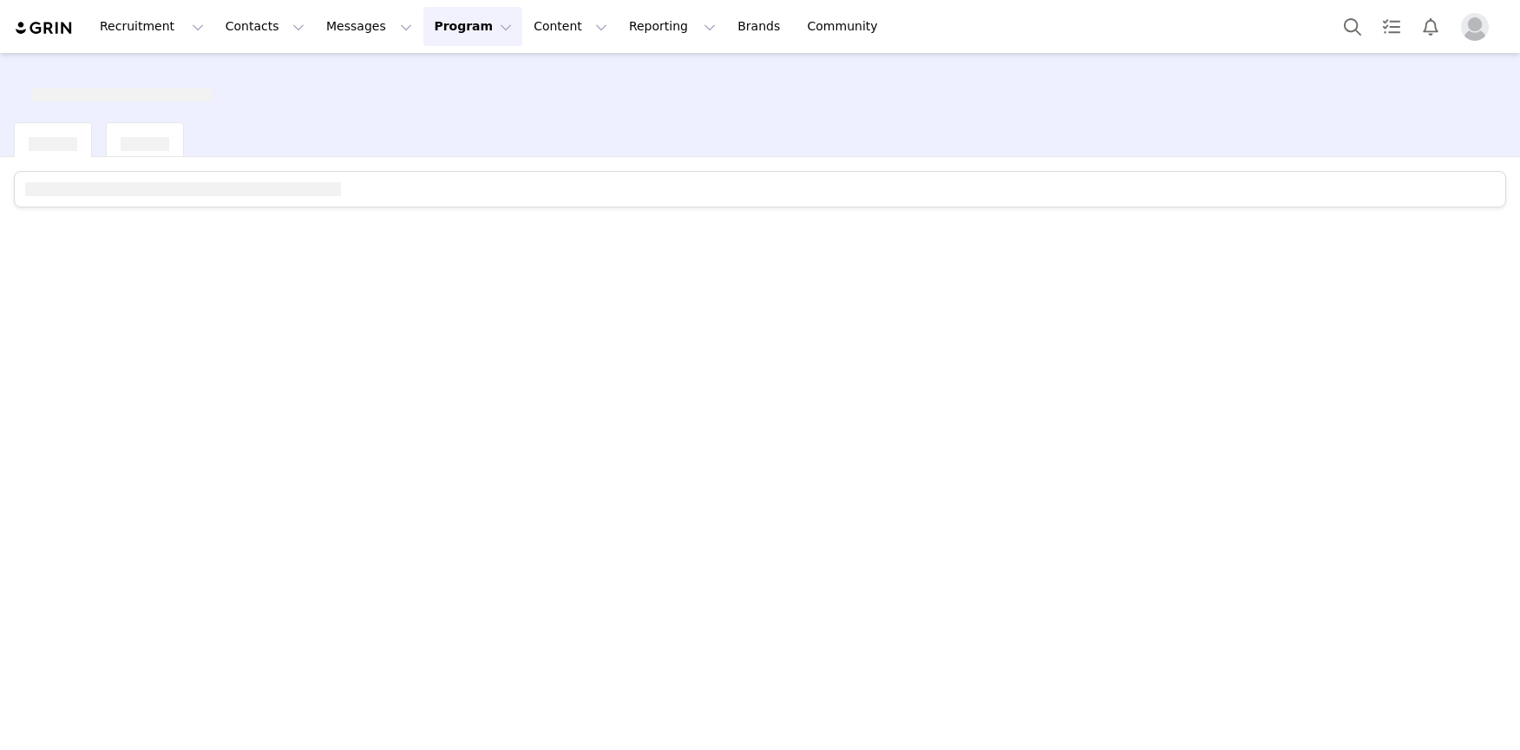 The image size is (1520, 750). I want to click on button: Recruitment, so click(152, 26).